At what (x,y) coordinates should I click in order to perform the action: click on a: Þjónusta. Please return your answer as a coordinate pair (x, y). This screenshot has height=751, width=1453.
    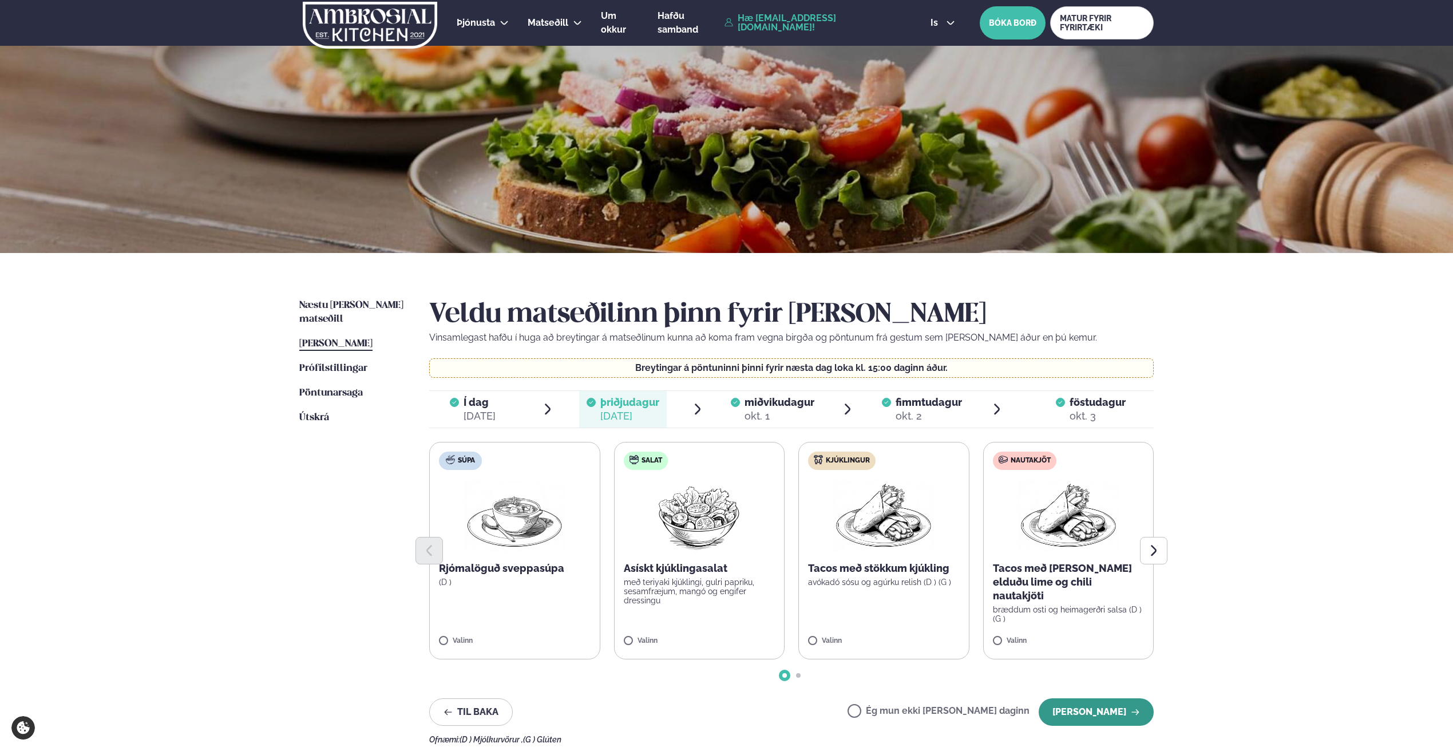
    Looking at the image, I should click on (476, 23).